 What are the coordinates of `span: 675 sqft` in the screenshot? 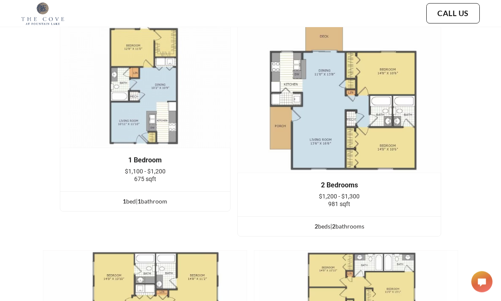 It's located at (145, 180).